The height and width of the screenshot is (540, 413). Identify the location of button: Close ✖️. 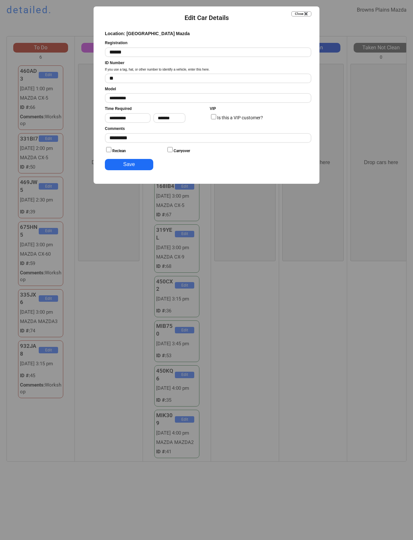
(301, 14).